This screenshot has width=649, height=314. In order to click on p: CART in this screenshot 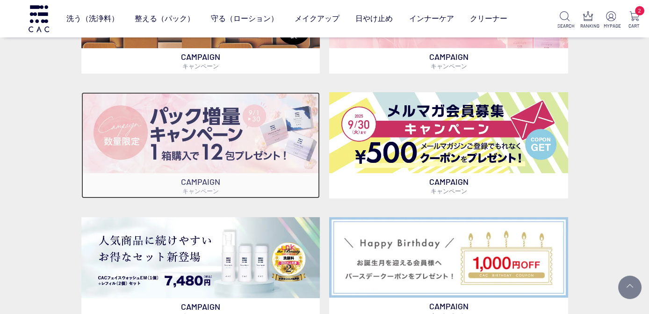, I will do `click(634, 26)`.